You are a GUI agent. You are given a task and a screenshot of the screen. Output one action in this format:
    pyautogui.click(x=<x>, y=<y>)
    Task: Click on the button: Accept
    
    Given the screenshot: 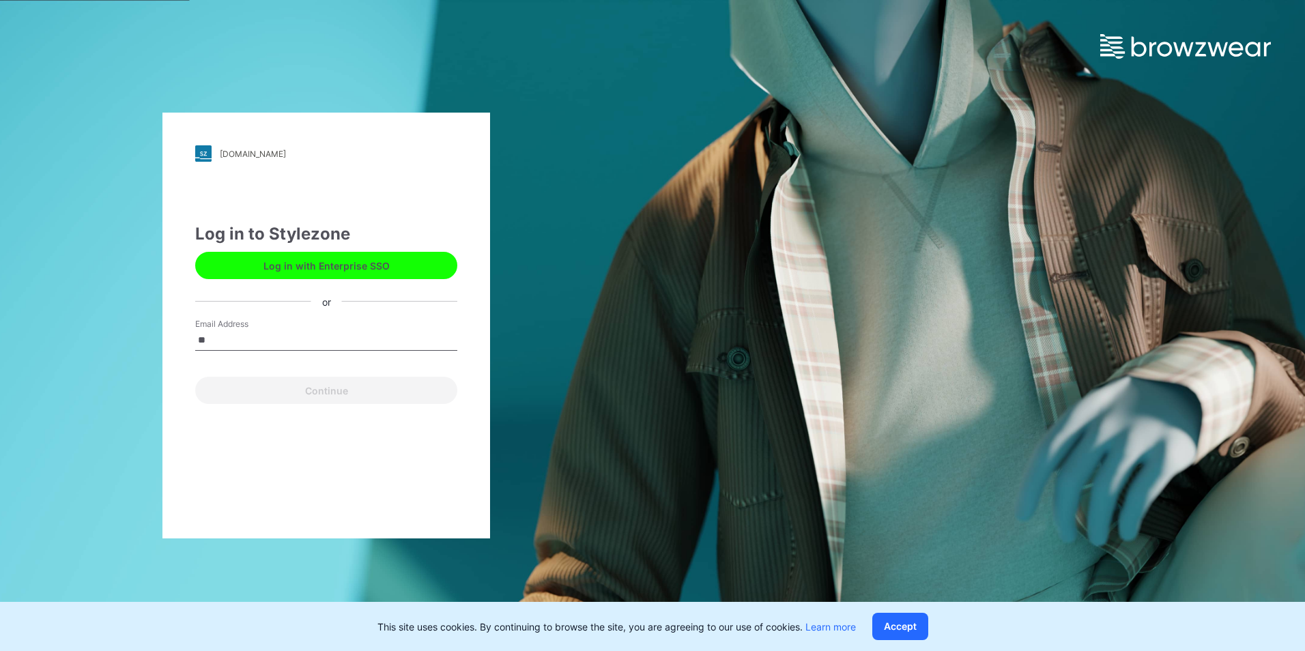 What is the action you would take?
    pyautogui.click(x=900, y=627)
    